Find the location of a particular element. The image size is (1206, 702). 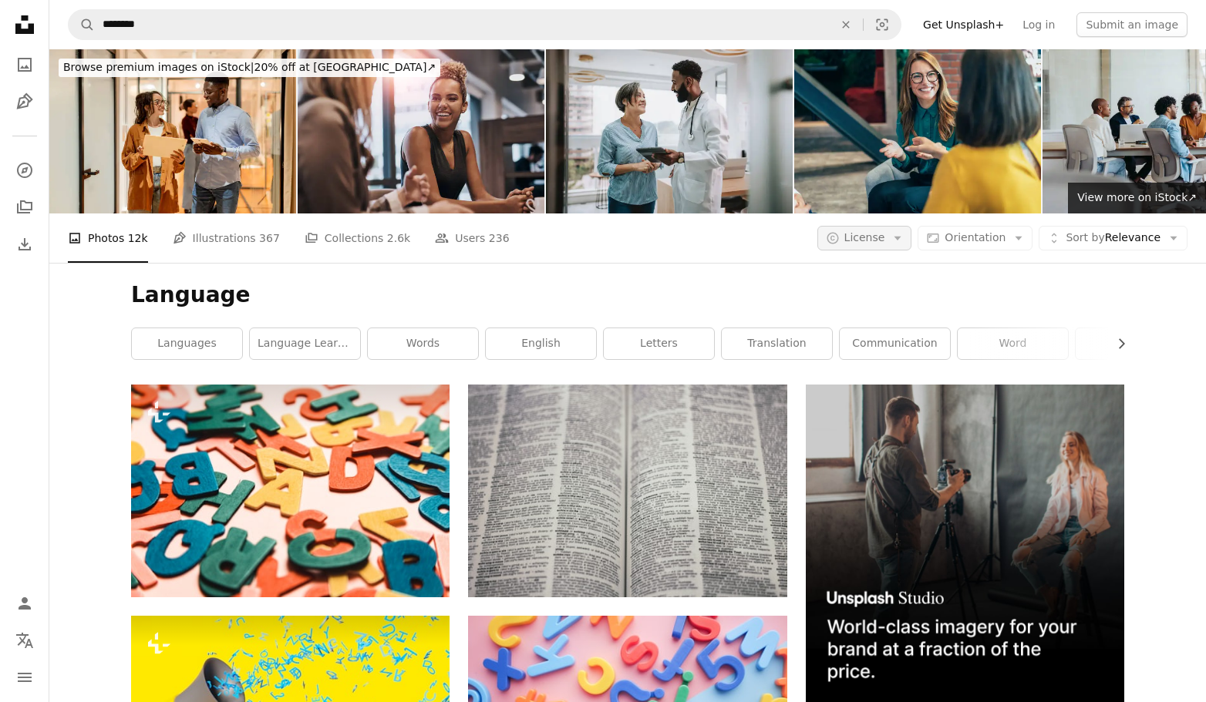

a: Download History is located at coordinates (25, 244).